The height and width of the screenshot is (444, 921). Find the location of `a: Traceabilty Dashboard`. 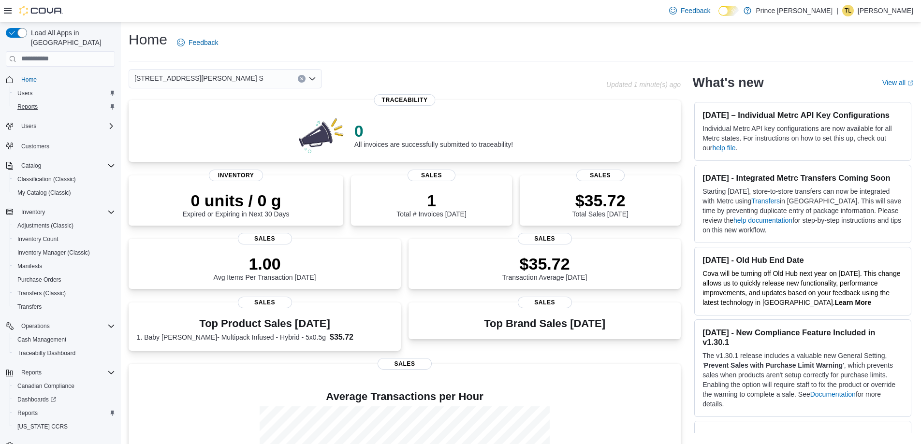

a: Traceabilty Dashboard is located at coordinates (46, 353).